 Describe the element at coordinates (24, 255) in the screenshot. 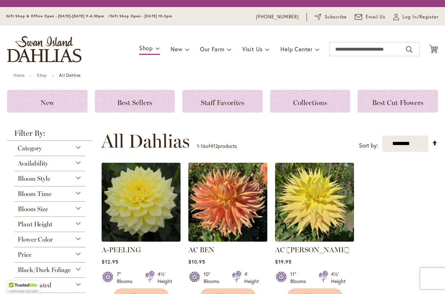

I see `span: Price` at that location.